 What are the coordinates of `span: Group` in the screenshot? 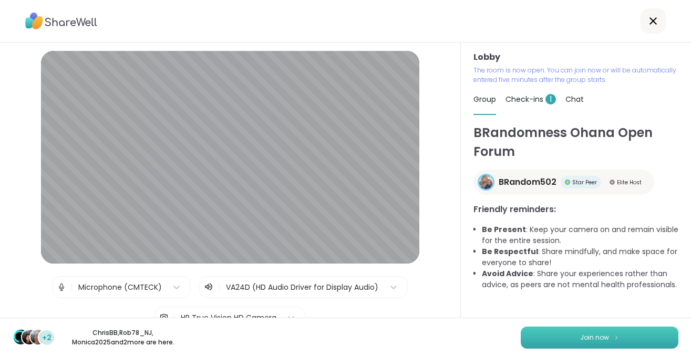 It's located at (485, 99).